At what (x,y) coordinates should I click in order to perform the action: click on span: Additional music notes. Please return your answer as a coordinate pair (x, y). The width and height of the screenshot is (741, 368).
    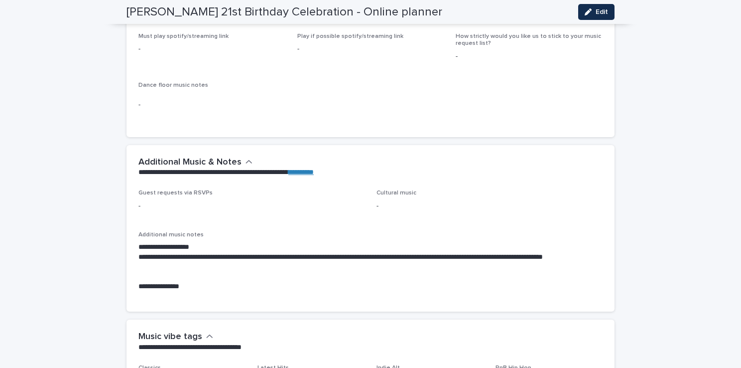
    Looking at the image, I should click on (171, 235).